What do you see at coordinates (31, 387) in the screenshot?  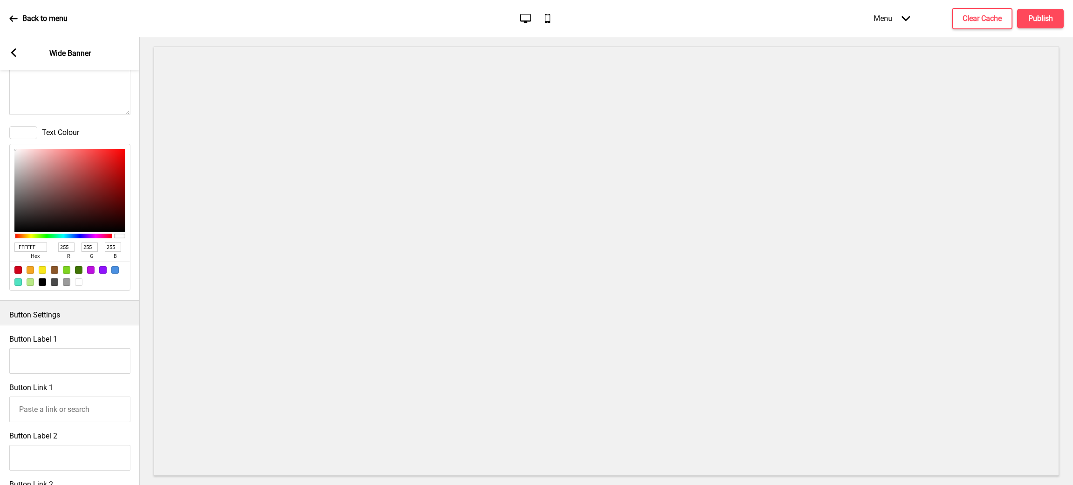 I see `label: Button Link 1` at bounding box center [31, 387].